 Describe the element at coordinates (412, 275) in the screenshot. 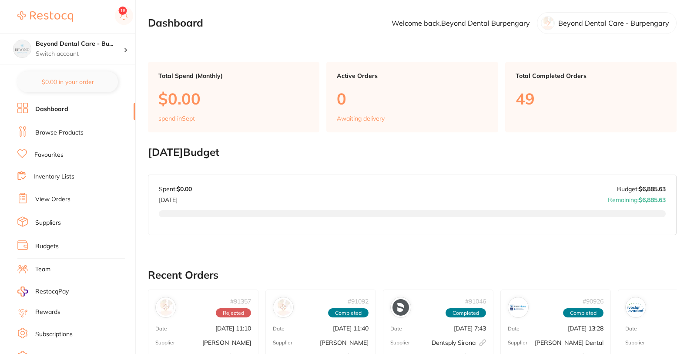

I see `h2: Recent Orders` at that location.